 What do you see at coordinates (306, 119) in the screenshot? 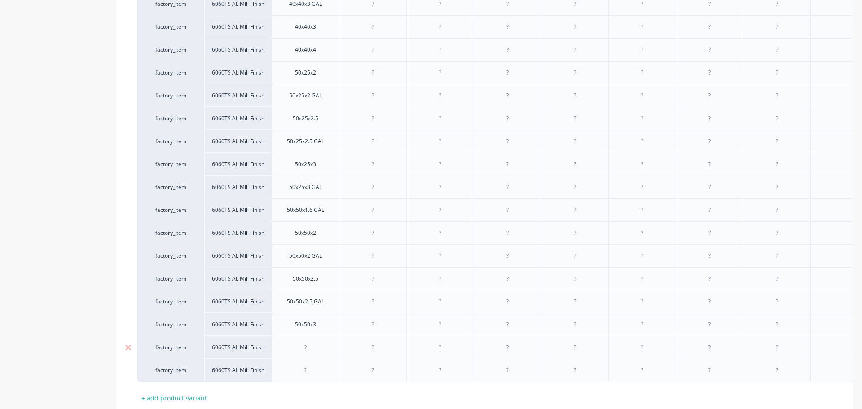
I see `div: 50x25x2.5` at bounding box center [306, 119].